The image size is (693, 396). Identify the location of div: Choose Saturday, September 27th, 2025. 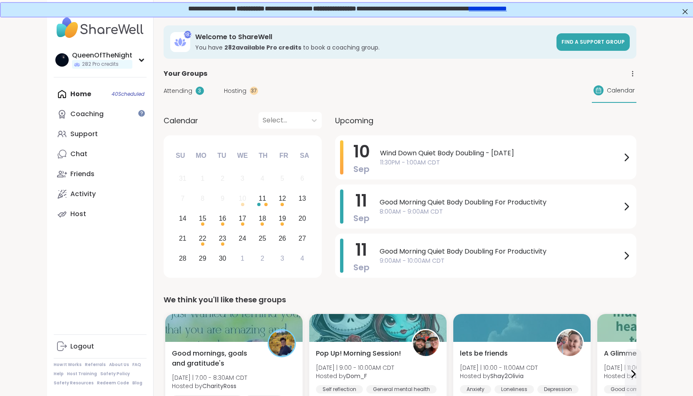
(302, 238).